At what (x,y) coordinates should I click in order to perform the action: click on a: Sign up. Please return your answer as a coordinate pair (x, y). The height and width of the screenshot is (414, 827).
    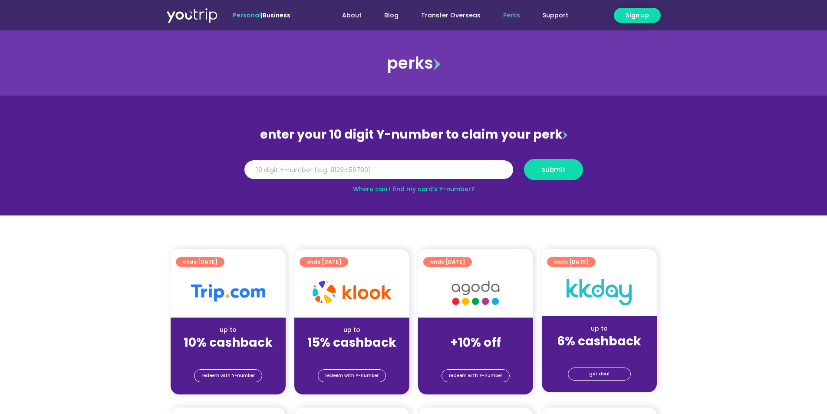
    Looking at the image, I should click on (637, 15).